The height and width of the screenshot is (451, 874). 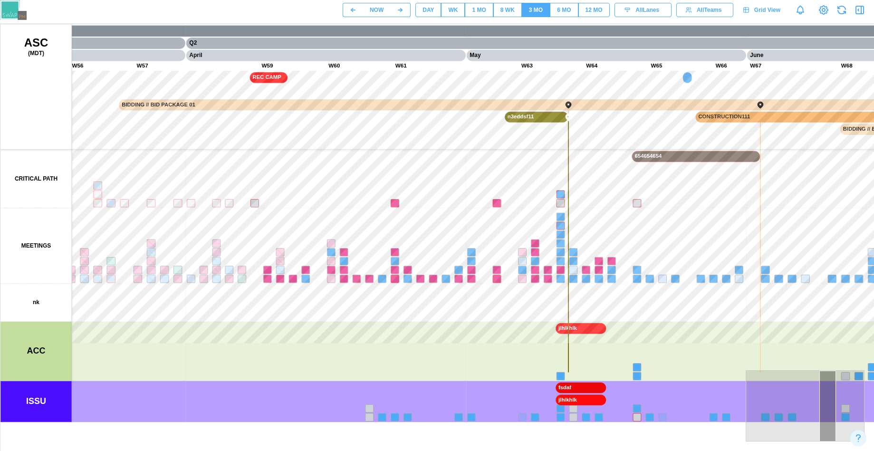 I want to click on div: 12 MO, so click(x=594, y=10).